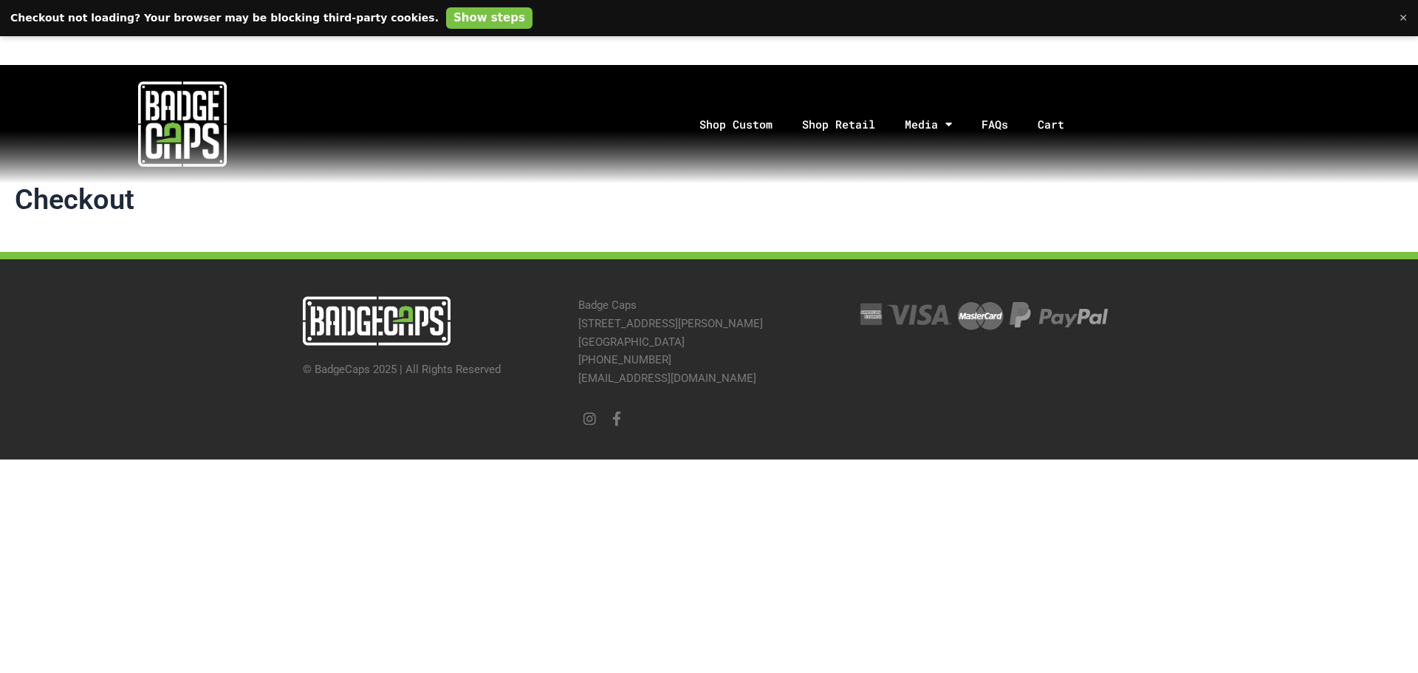 The height and width of the screenshot is (673, 1418). I want to click on a: Media, so click(929, 124).